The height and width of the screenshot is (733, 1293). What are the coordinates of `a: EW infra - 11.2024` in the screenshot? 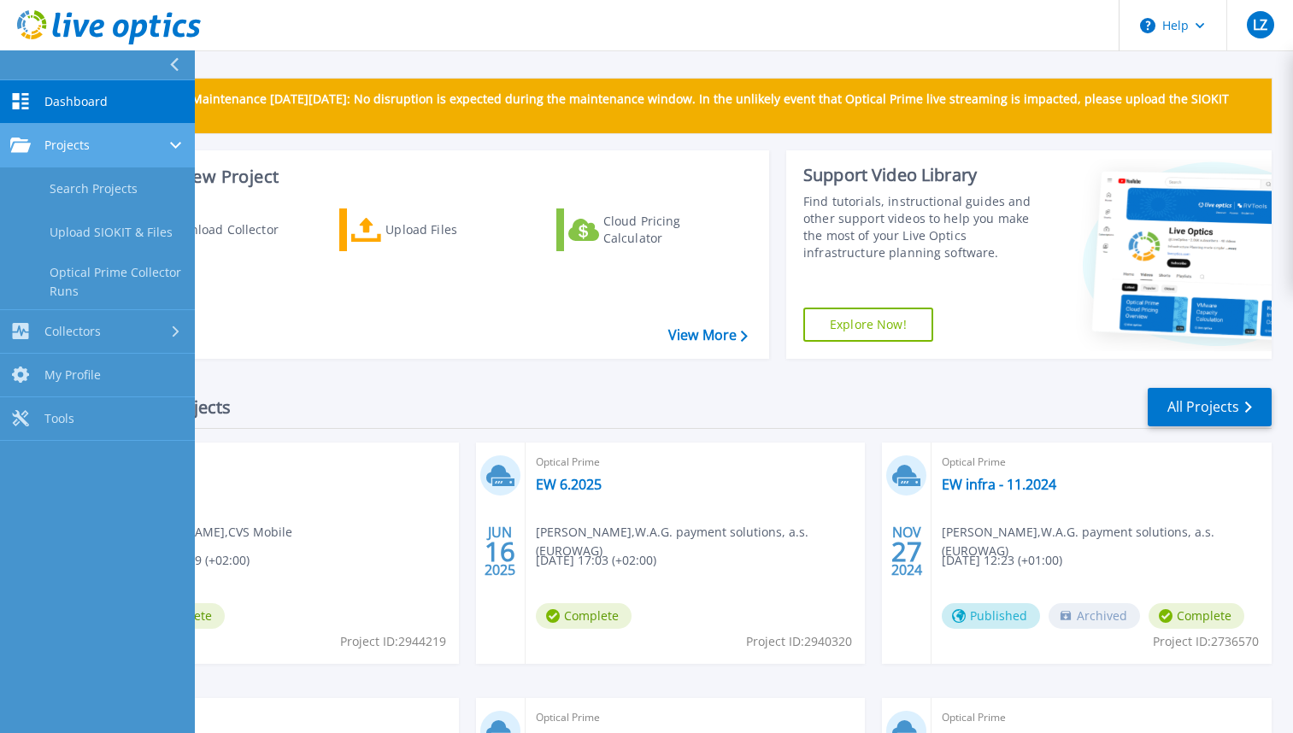 It's located at (999, 485).